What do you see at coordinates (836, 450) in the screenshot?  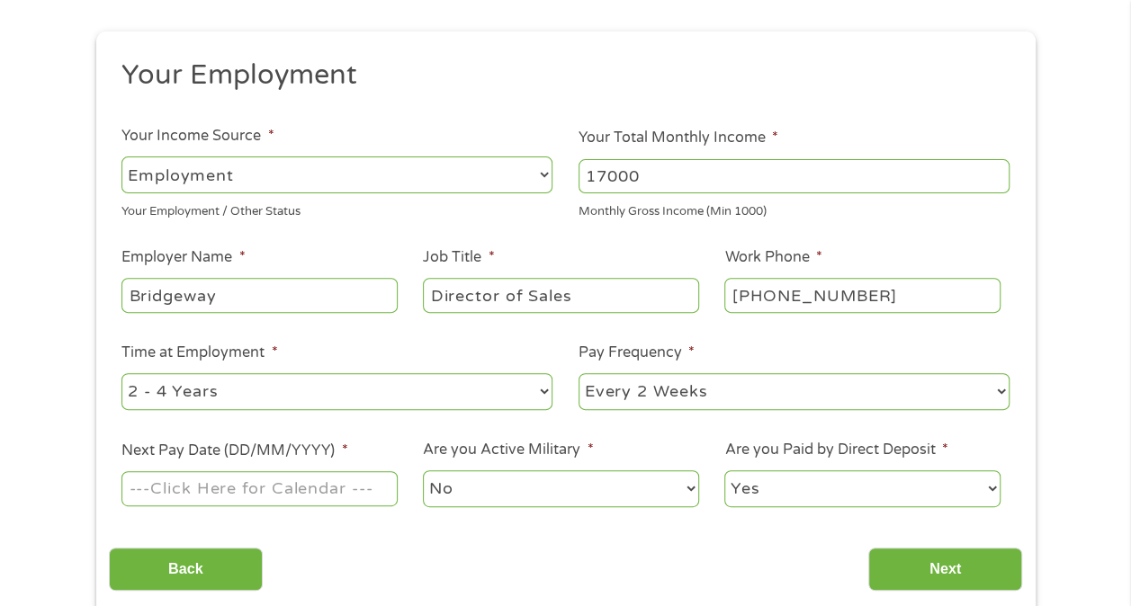 I see `label: Are you Paid by Direct Deposit` at bounding box center [836, 450].